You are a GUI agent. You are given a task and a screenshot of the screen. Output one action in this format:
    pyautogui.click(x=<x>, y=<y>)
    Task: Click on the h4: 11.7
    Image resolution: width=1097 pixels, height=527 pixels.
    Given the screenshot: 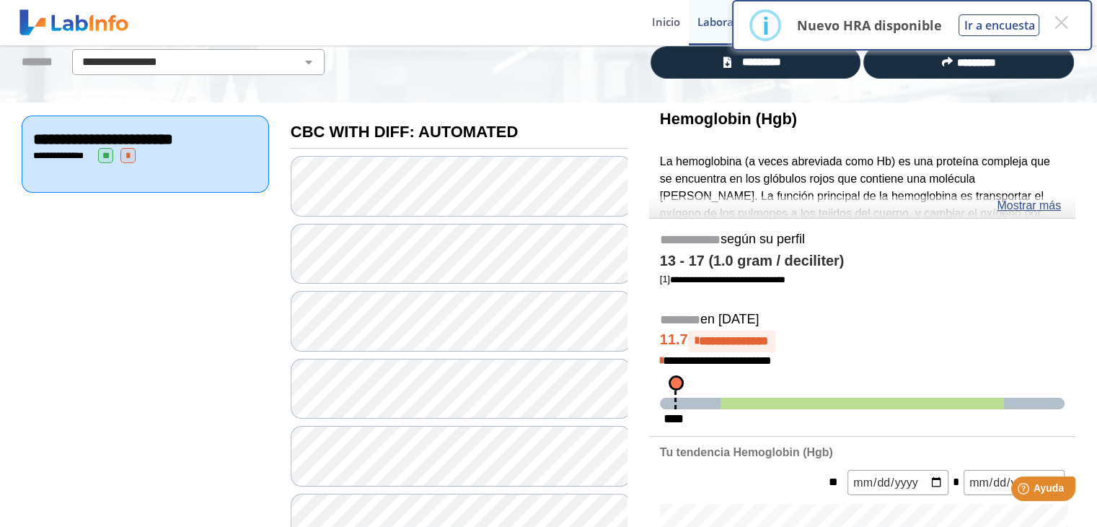 What is the action you would take?
    pyautogui.click(x=862, y=341)
    